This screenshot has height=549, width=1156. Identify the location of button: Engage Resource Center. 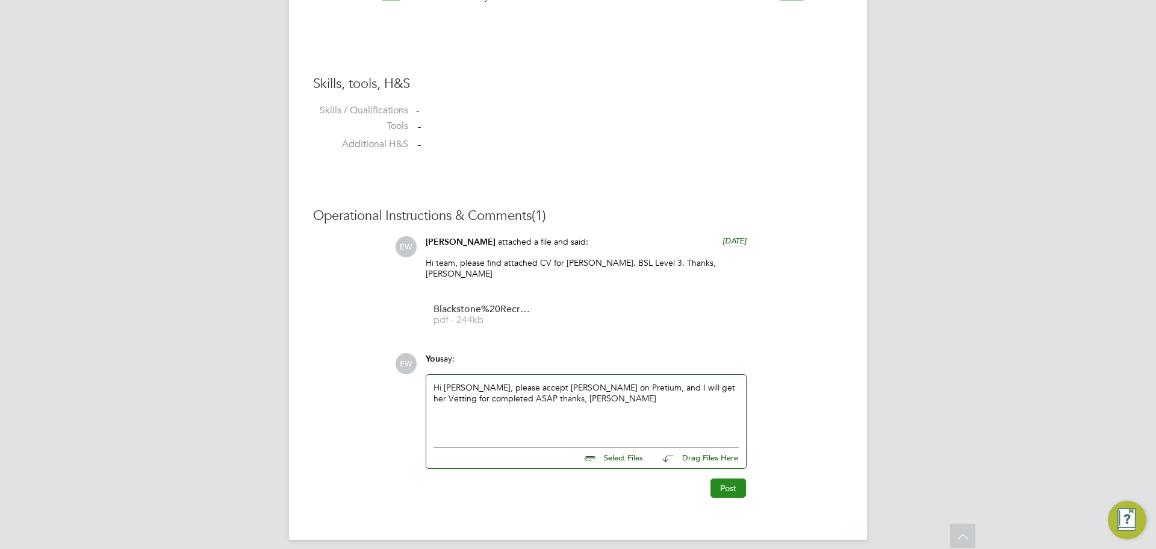
(1127, 520).